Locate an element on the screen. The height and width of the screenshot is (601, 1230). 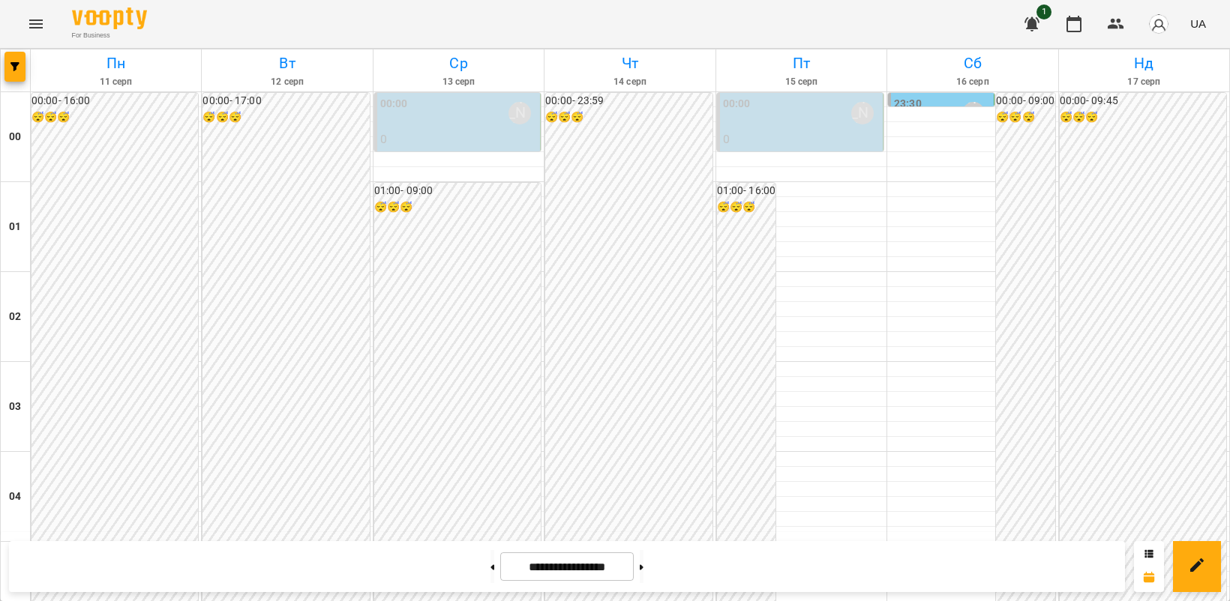
h6: 01 is located at coordinates (15, 227).